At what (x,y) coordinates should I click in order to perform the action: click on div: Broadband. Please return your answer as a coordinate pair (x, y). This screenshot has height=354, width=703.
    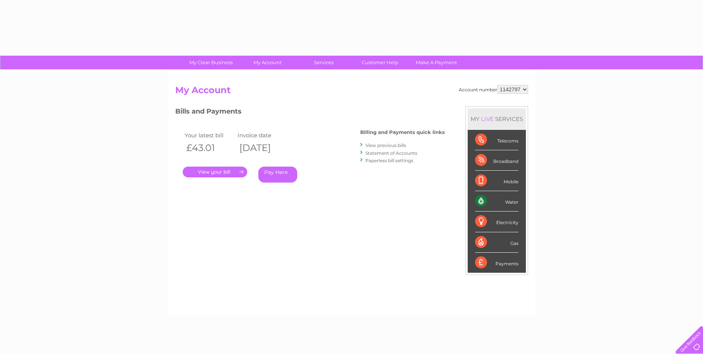
    Looking at the image, I should click on (497, 160).